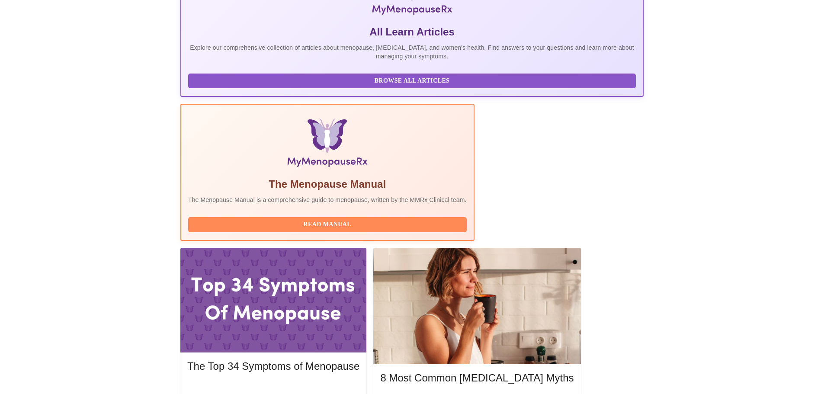 This screenshot has width=824, height=394. What do you see at coordinates (274, 387) in the screenshot?
I see `a: Read More` at bounding box center [274, 387].